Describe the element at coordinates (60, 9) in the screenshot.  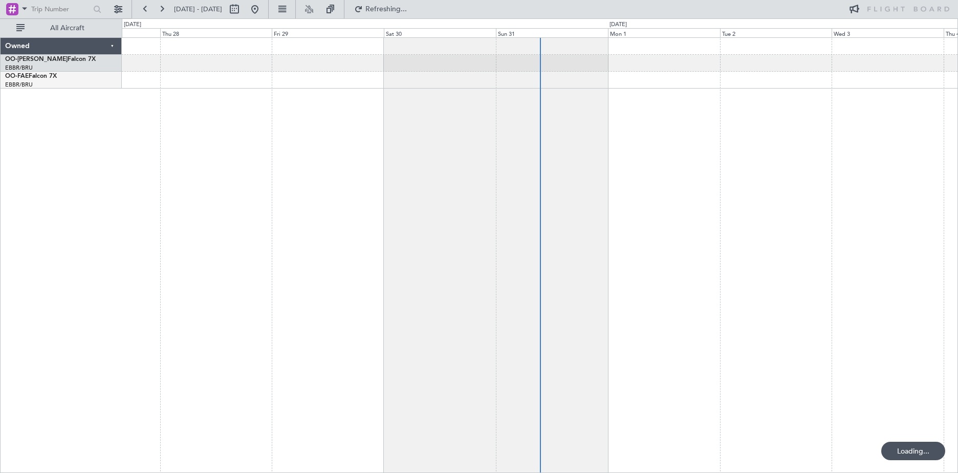
I see `input: Trip Number` at that location.